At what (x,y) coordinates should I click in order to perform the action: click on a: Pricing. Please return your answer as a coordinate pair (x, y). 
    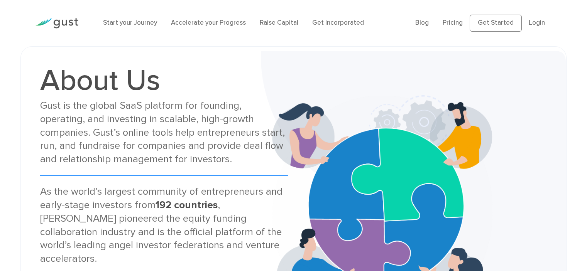
    Looking at the image, I should click on (453, 23).